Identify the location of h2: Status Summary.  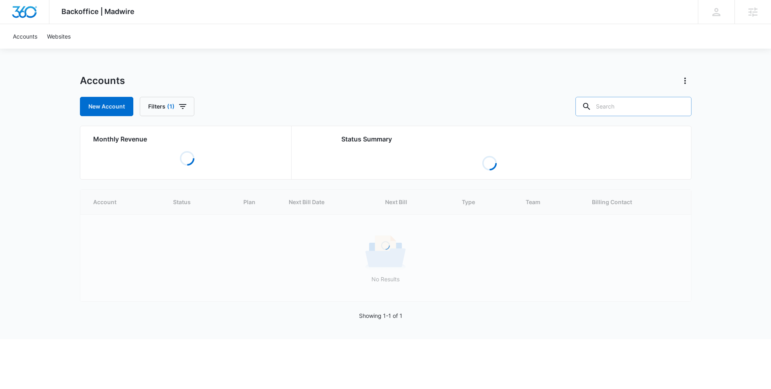
(489, 139).